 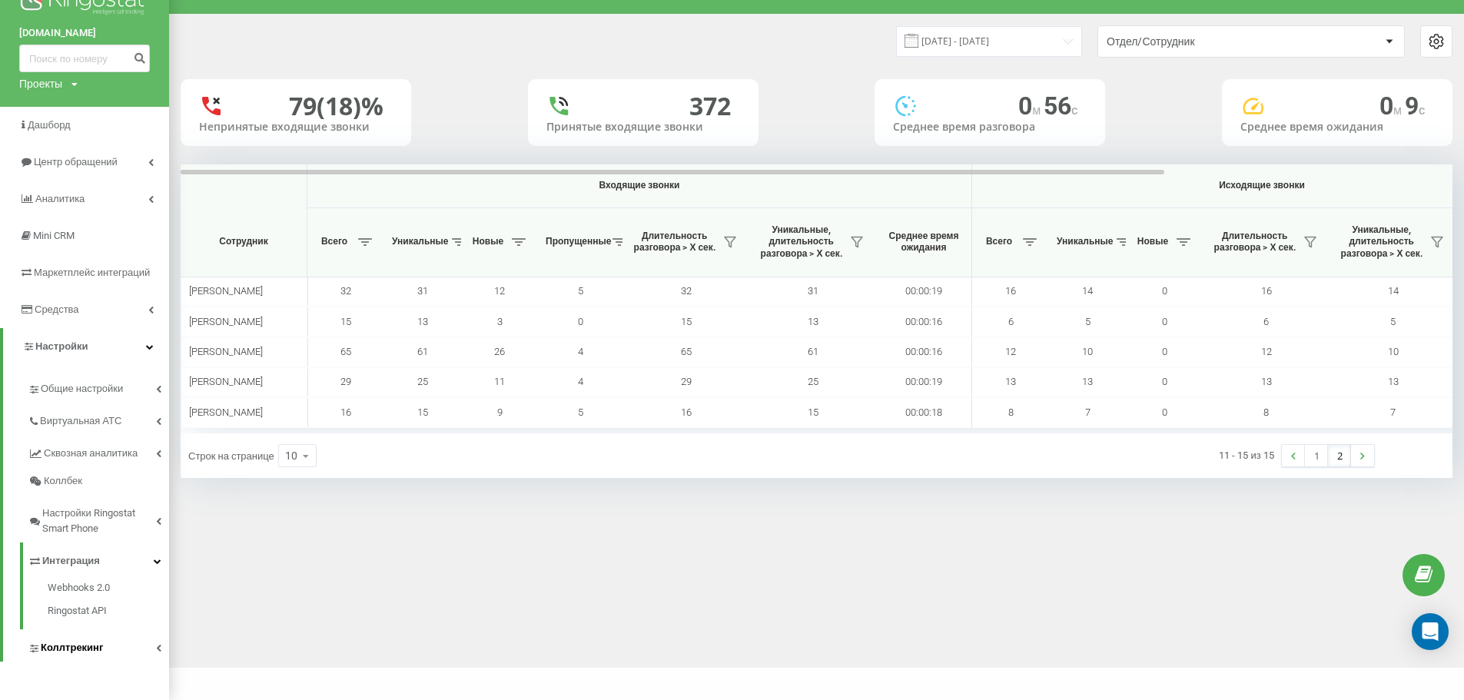 I want to click on span: 11, so click(x=499, y=381).